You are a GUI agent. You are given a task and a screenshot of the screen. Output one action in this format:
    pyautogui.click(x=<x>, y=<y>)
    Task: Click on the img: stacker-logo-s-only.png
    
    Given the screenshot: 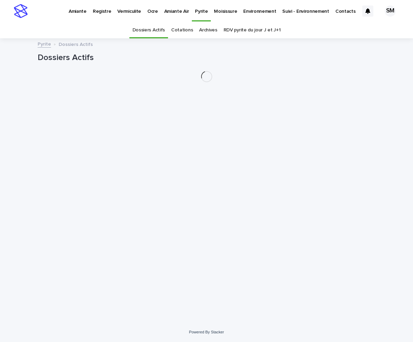 What is the action you would take?
    pyautogui.click(x=21, y=11)
    